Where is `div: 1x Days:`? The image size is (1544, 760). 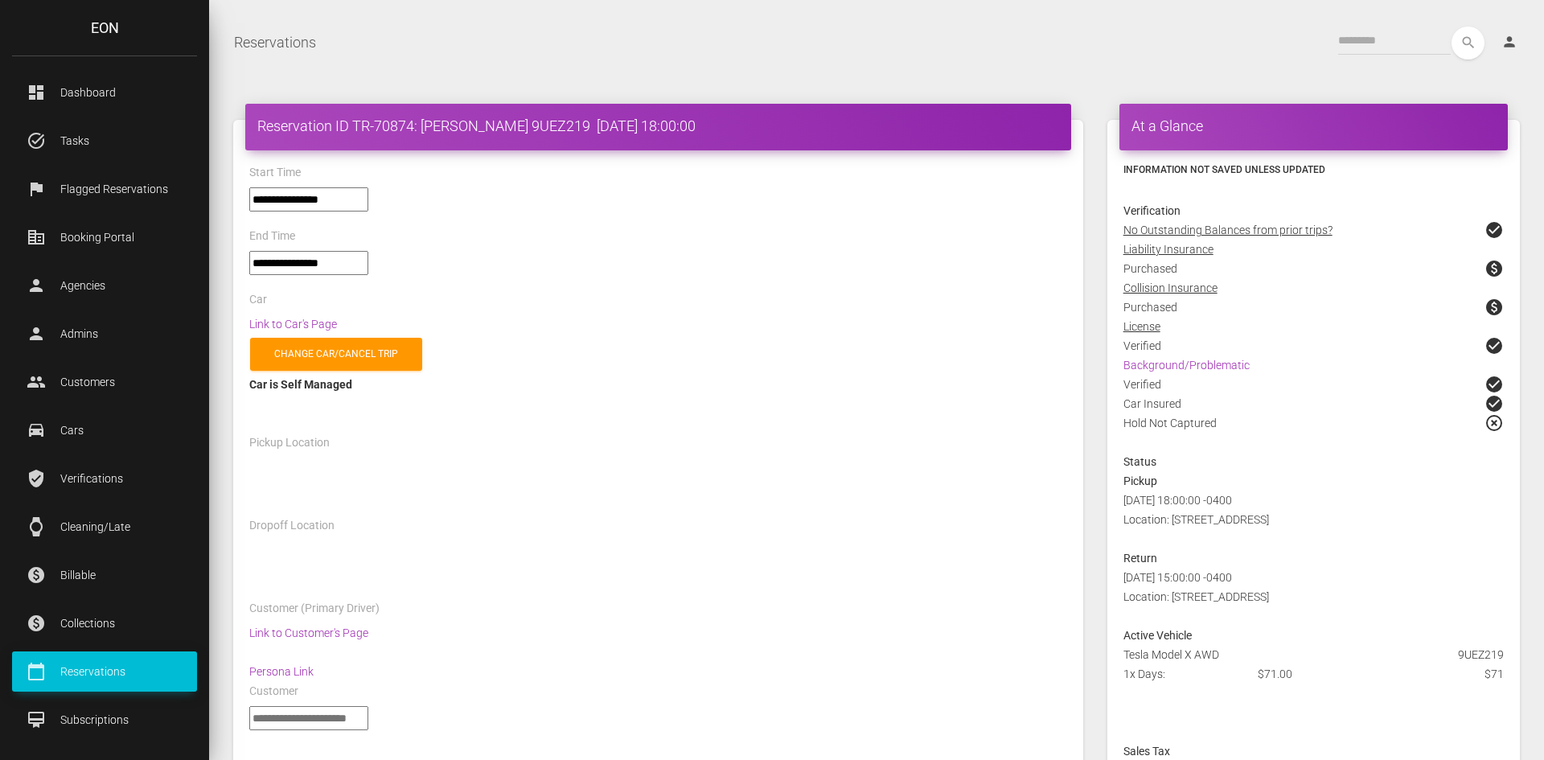
div: 1x Days: is located at coordinates (1179, 674).